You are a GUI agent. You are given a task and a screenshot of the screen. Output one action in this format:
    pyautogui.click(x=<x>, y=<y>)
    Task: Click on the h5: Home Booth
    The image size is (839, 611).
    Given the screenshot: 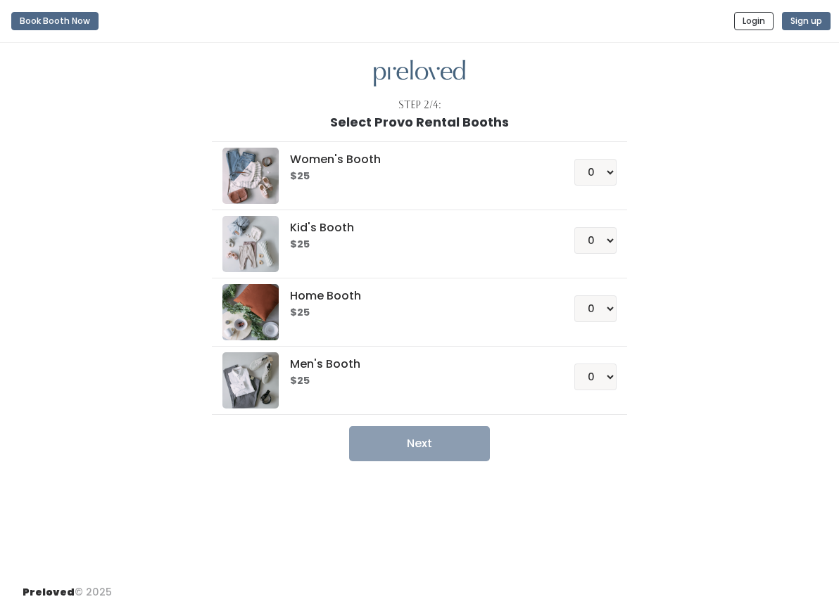 What is the action you would take?
    pyautogui.click(x=414, y=296)
    